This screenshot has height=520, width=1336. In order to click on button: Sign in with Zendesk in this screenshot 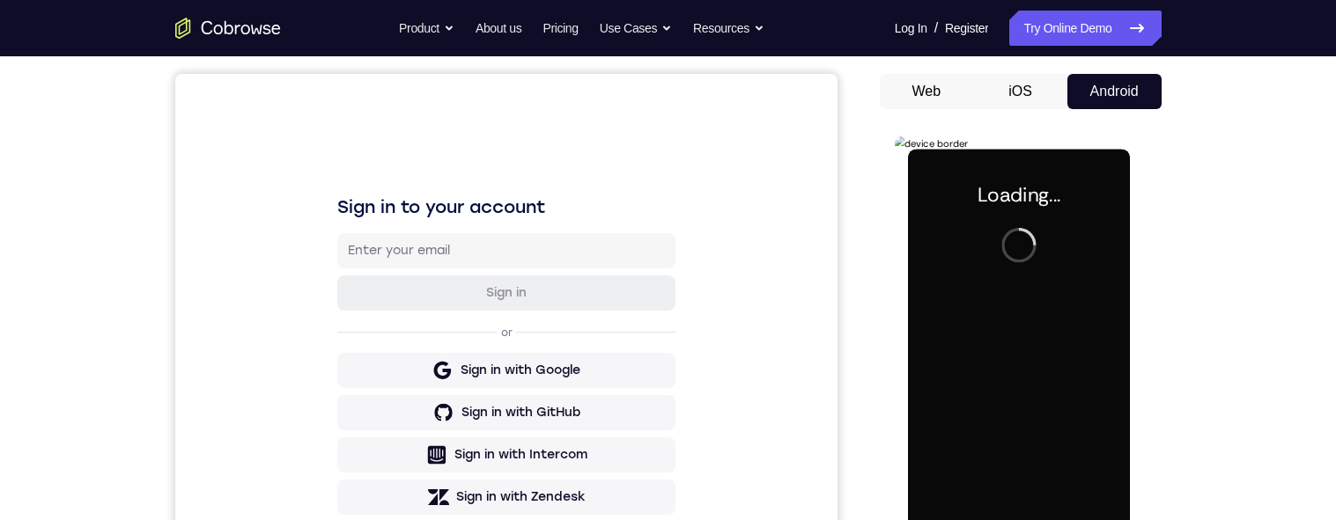, I will do `click(331, 424)`.